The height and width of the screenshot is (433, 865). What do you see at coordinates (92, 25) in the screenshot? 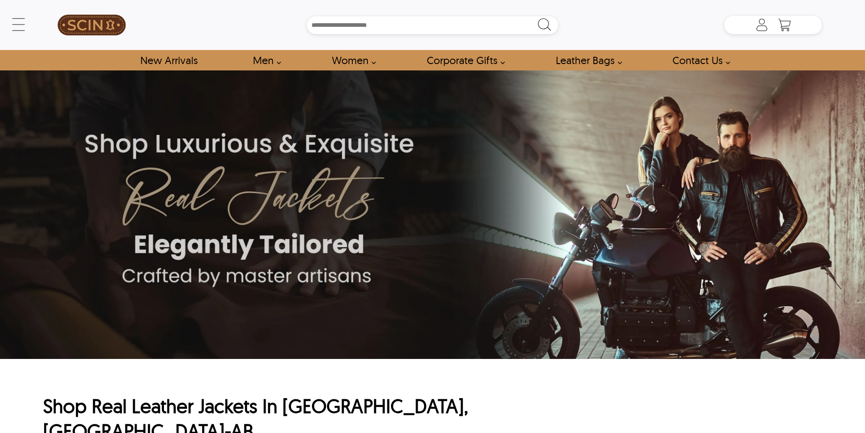
I see `a: SCIN` at bounding box center [92, 25].